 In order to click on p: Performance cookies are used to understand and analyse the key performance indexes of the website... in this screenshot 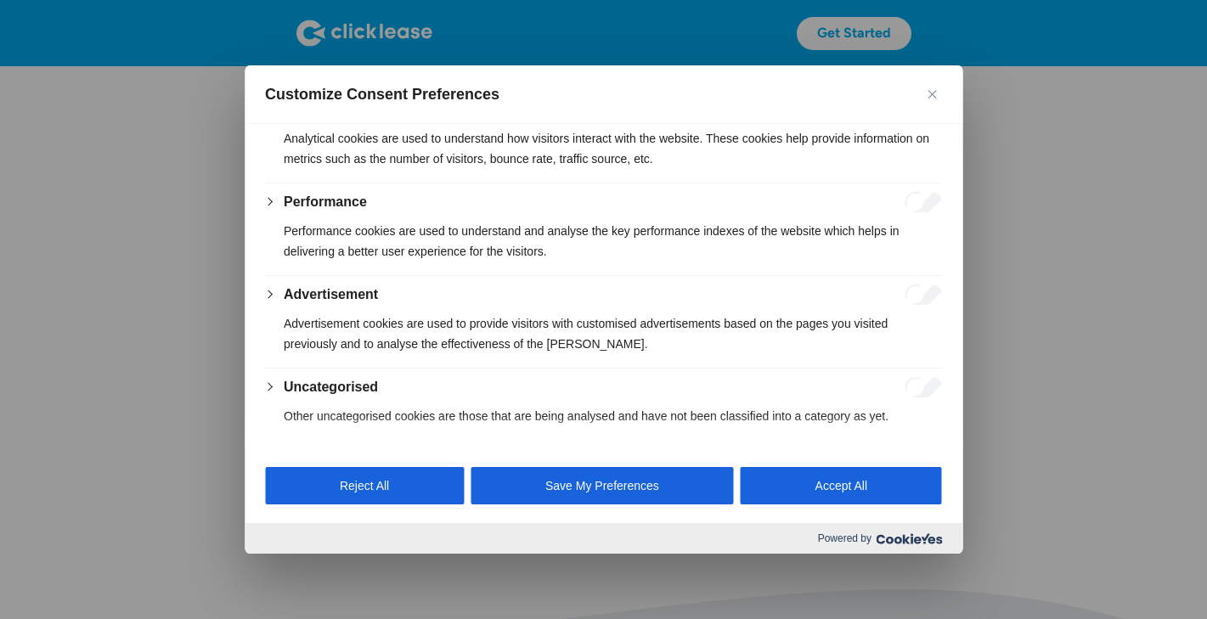, I will do `click(612, 241)`.